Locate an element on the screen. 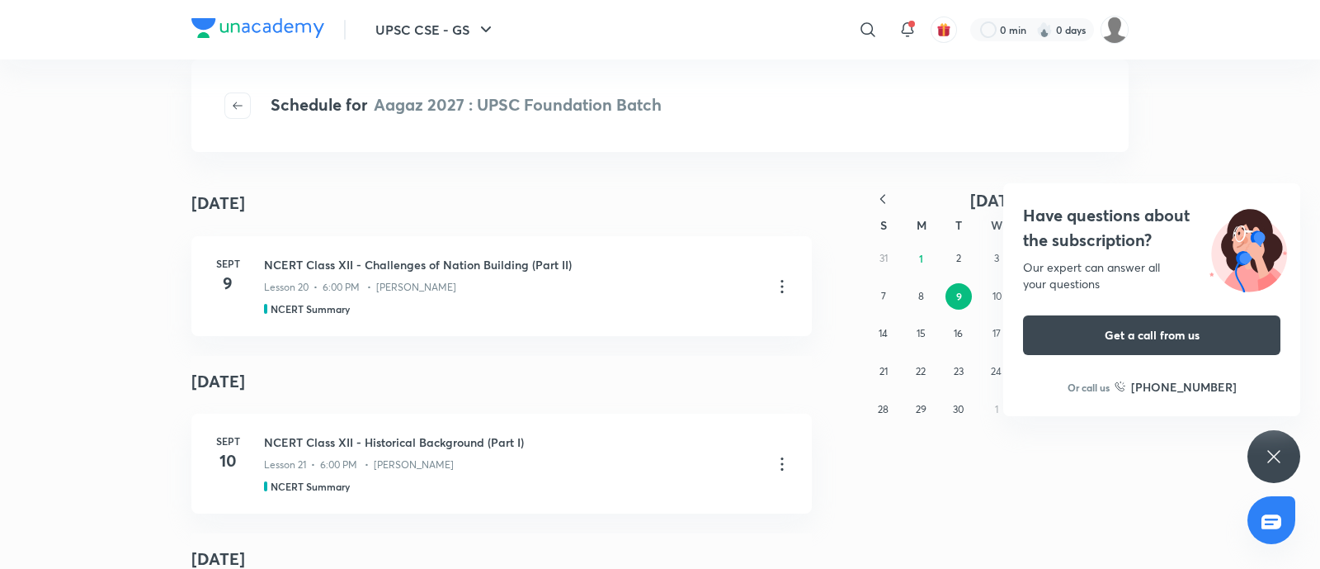  img: Piali K is located at coordinates (1115, 30).